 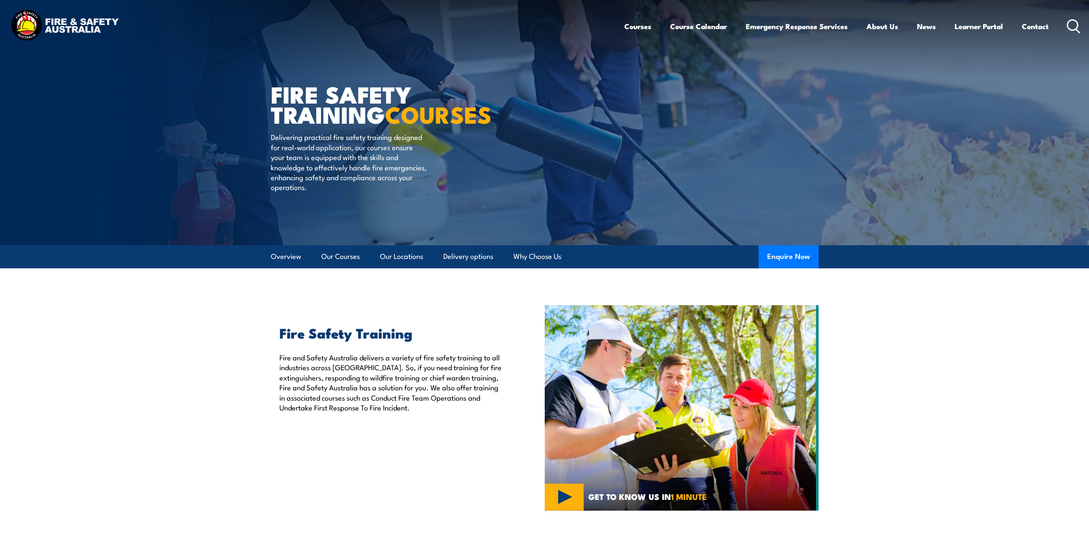 What do you see at coordinates (438, 113) in the screenshot?
I see `strong: COURSES` at bounding box center [438, 113].